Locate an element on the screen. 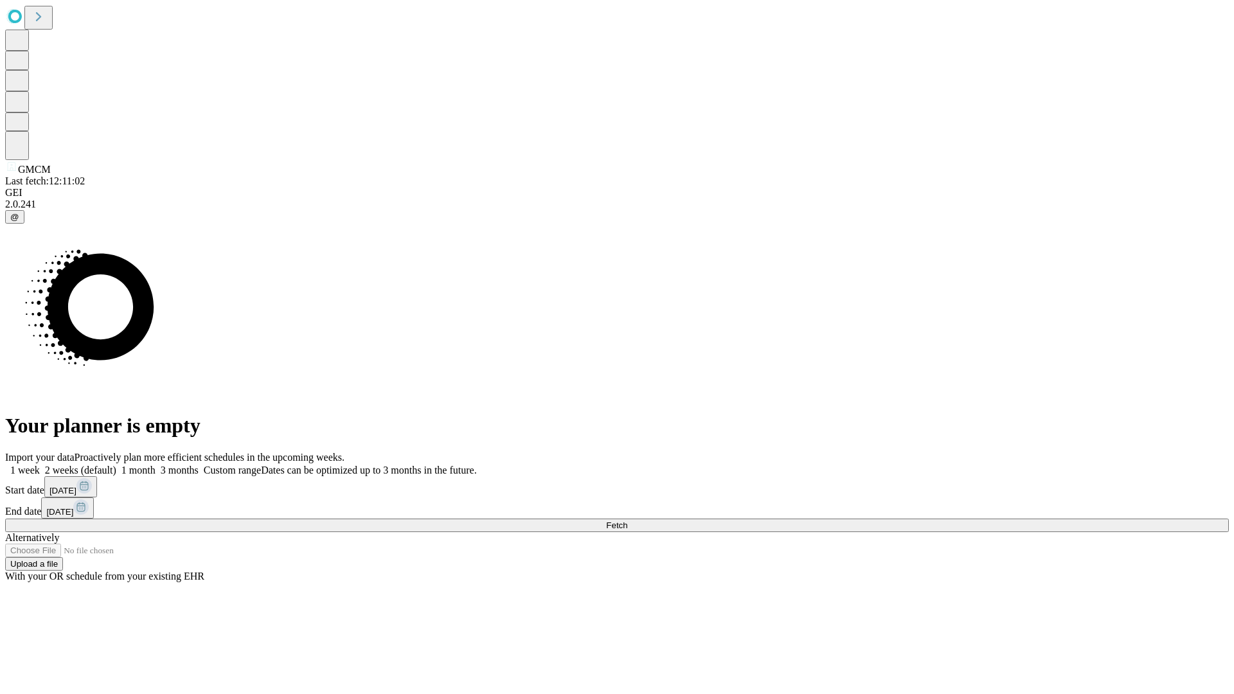 The image size is (1234, 694). div: GEI is located at coordinates (617, 193).